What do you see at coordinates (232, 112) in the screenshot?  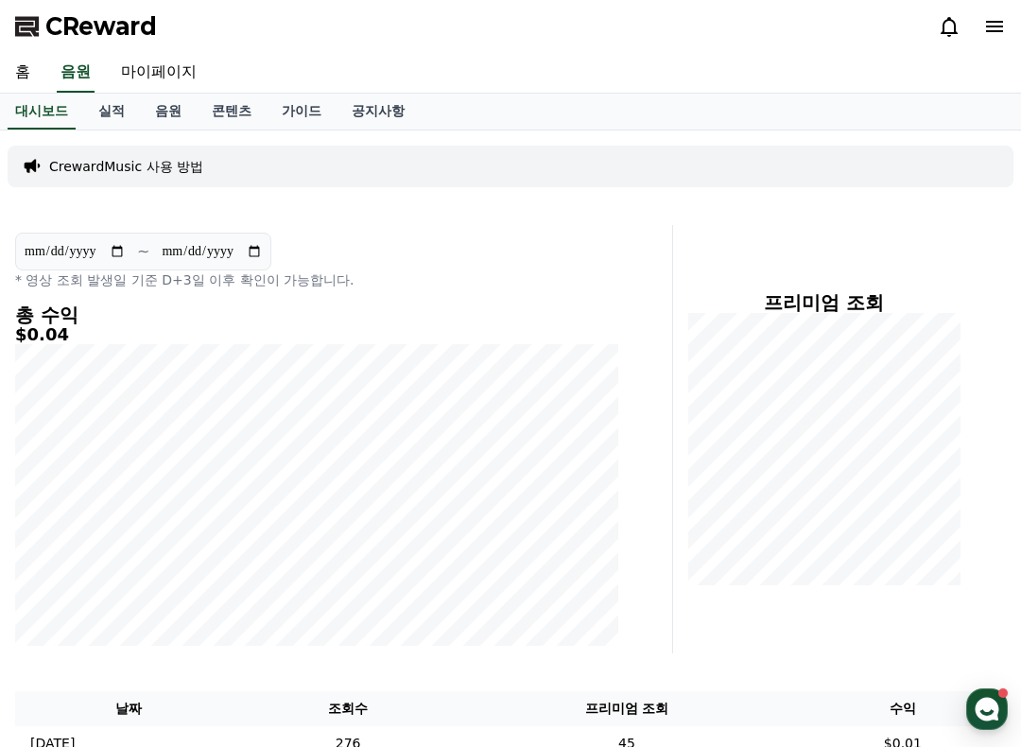 I see `a: 콘텐츠` at bounding box center [232, 112].